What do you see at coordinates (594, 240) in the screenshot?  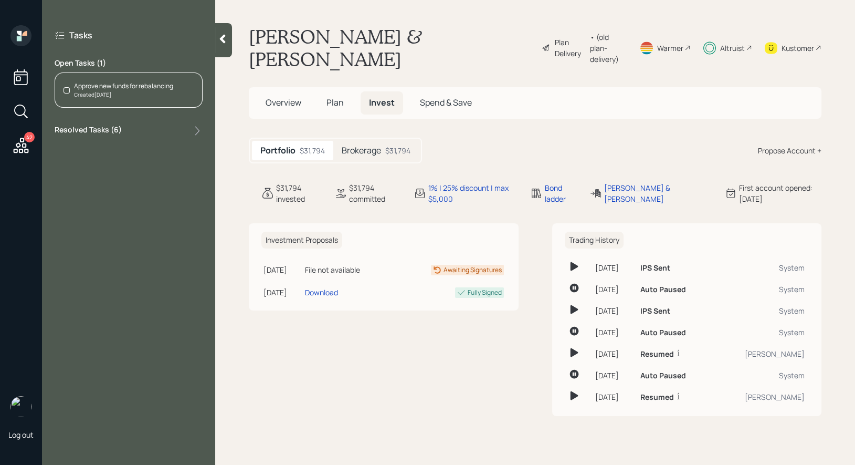 I see `h6: Trading History` at bounding box center [594, 240].